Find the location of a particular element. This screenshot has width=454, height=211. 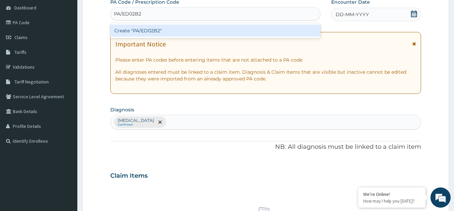

h3: Claim Items is located at coordinates (129, 176).